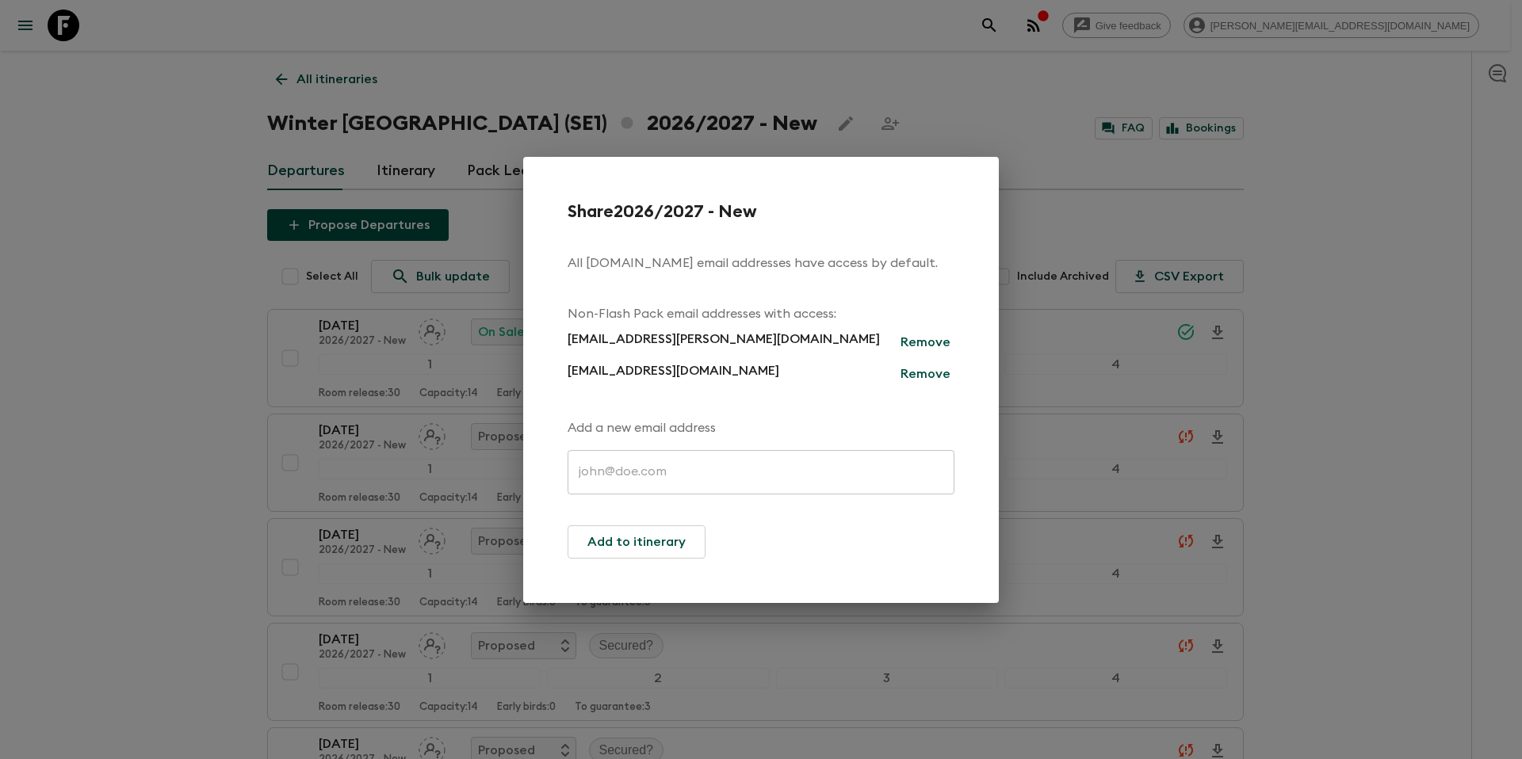  What do you see at coordinates (761, 212) in the screenshot?
I see `h2: Share 2026/2027 - New` at bounding box center [761, 212].